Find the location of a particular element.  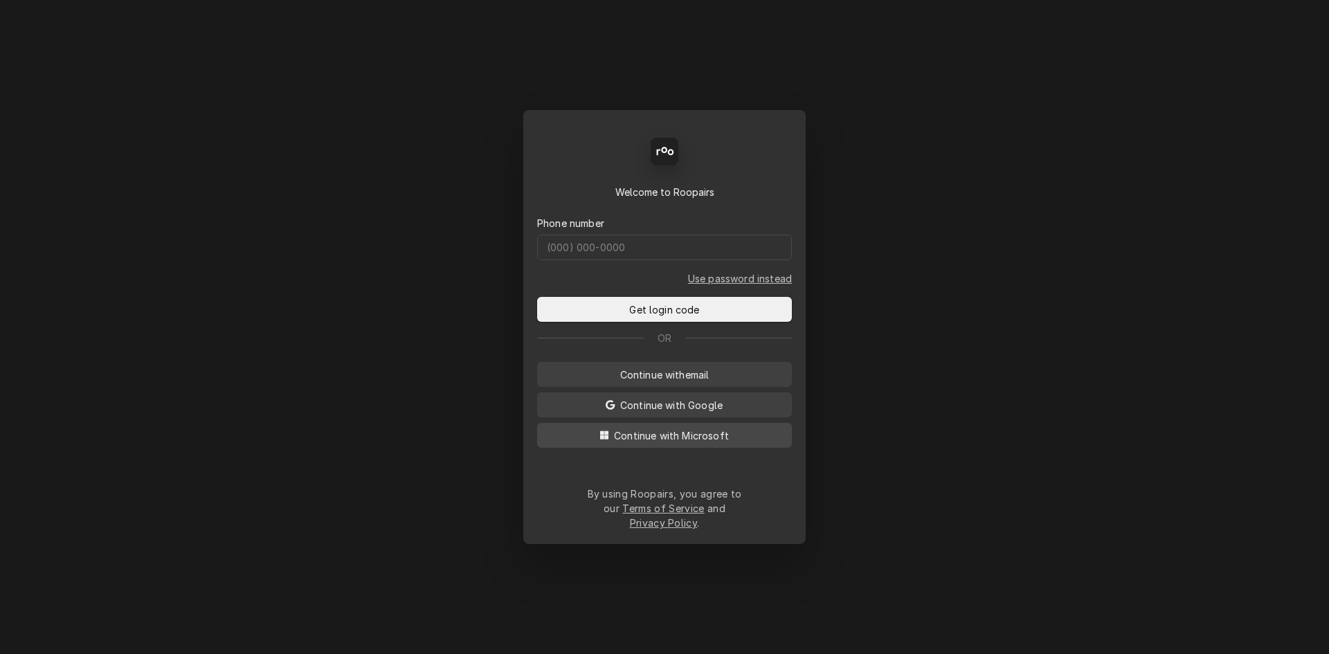

span: Continue with Google is located at coordinates (672, 405).